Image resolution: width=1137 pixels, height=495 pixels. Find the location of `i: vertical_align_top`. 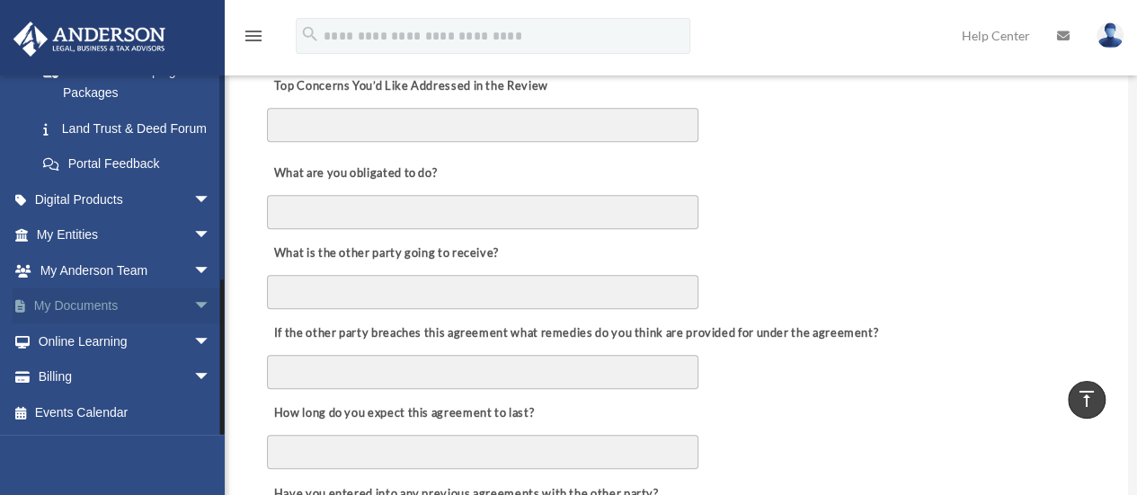

i: vertical_align_top is located at coordinates (1087, 399).